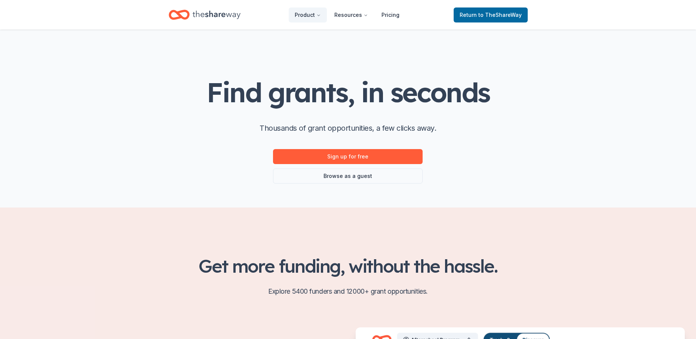  I want to click on a: Sign up for free, so click(348, 156).